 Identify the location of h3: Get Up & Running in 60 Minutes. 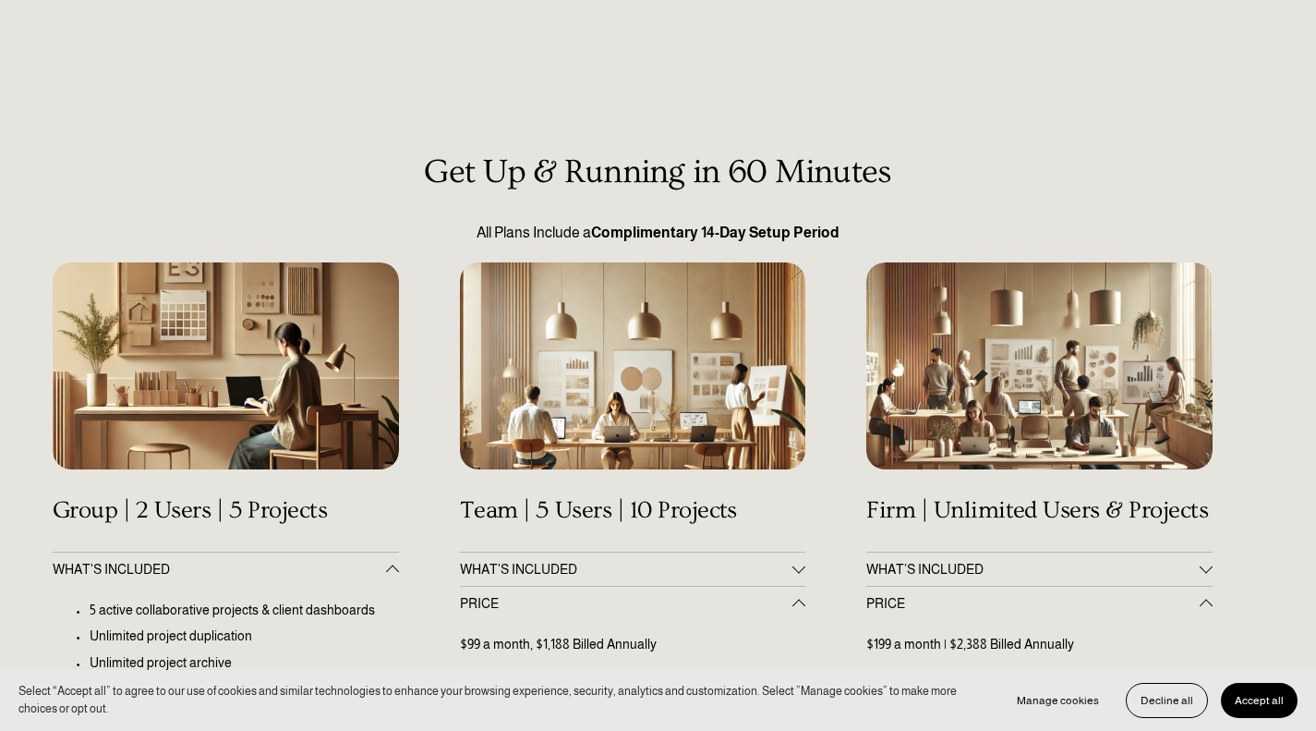
(658, 173).